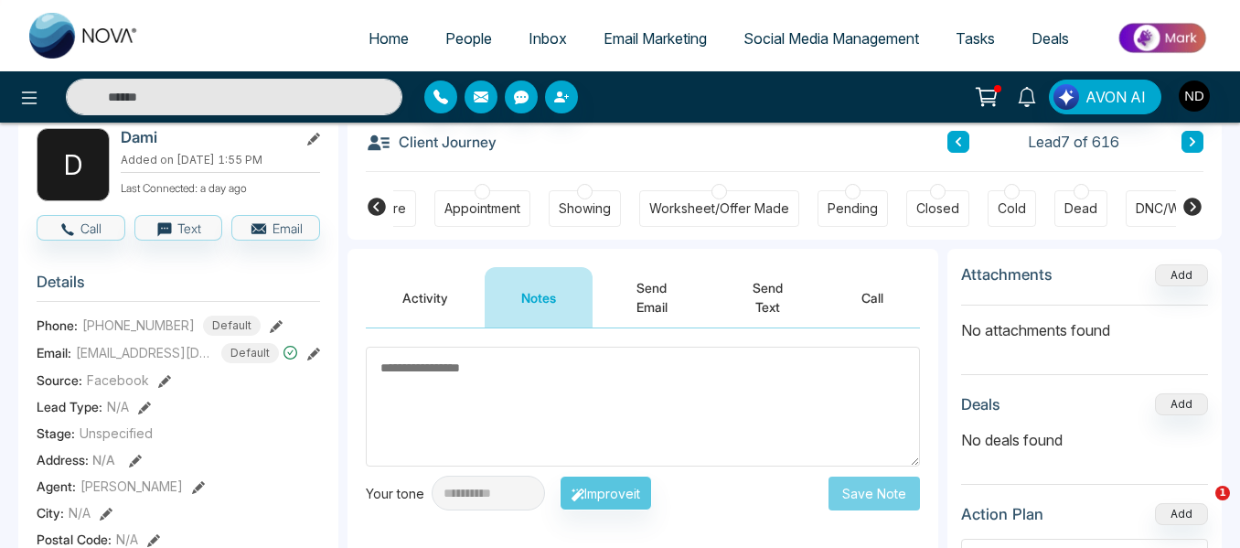 Image resolution: width=1240 pixels, height=548 pixels. What do you see at coordinates (975, 38) in the screenshot?
I see `a: Tasks` at bounding box center [975, 38].